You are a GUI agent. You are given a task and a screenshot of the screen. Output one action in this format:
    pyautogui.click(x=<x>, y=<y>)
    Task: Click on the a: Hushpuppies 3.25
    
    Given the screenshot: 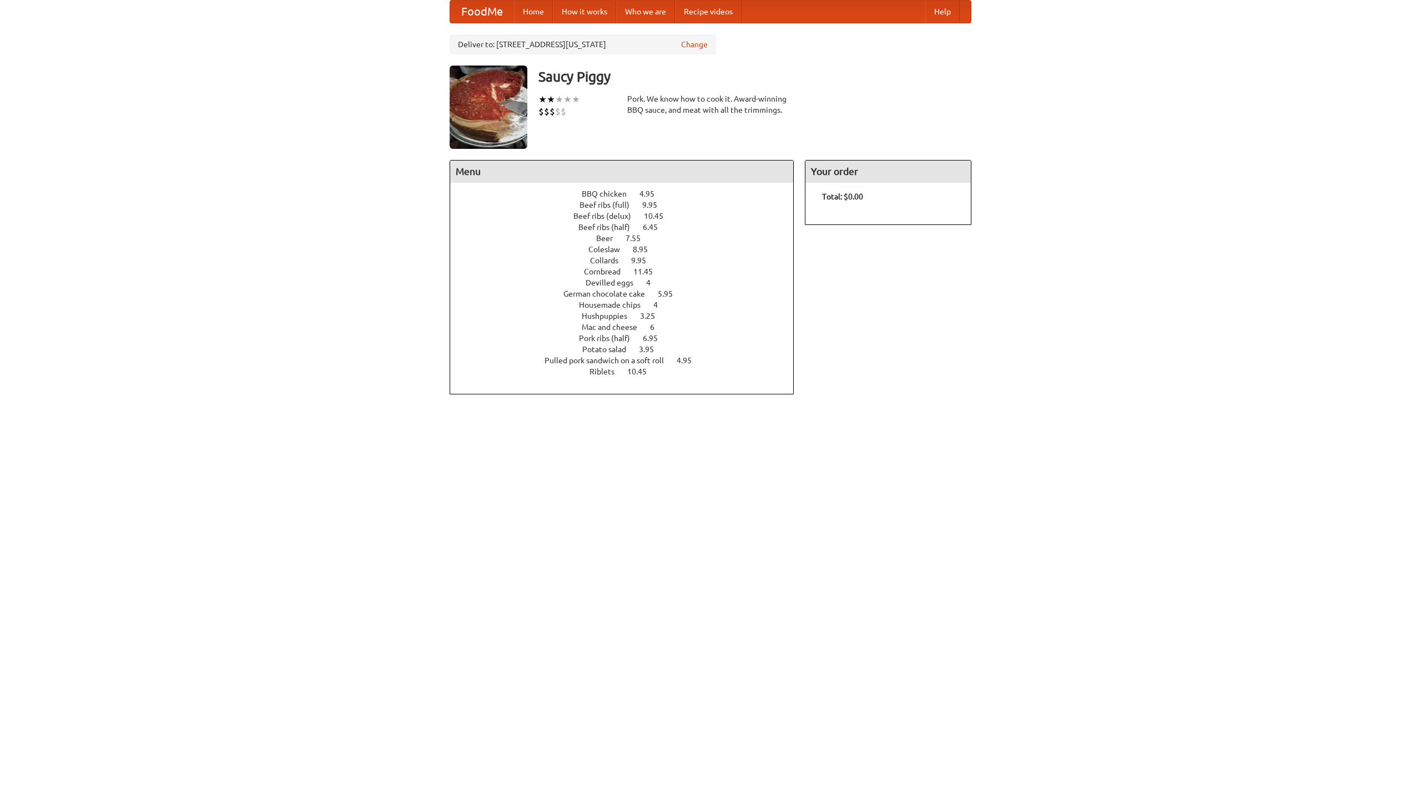 What is the action you would take?
    pyautogui.click(x=628, y=316)
    